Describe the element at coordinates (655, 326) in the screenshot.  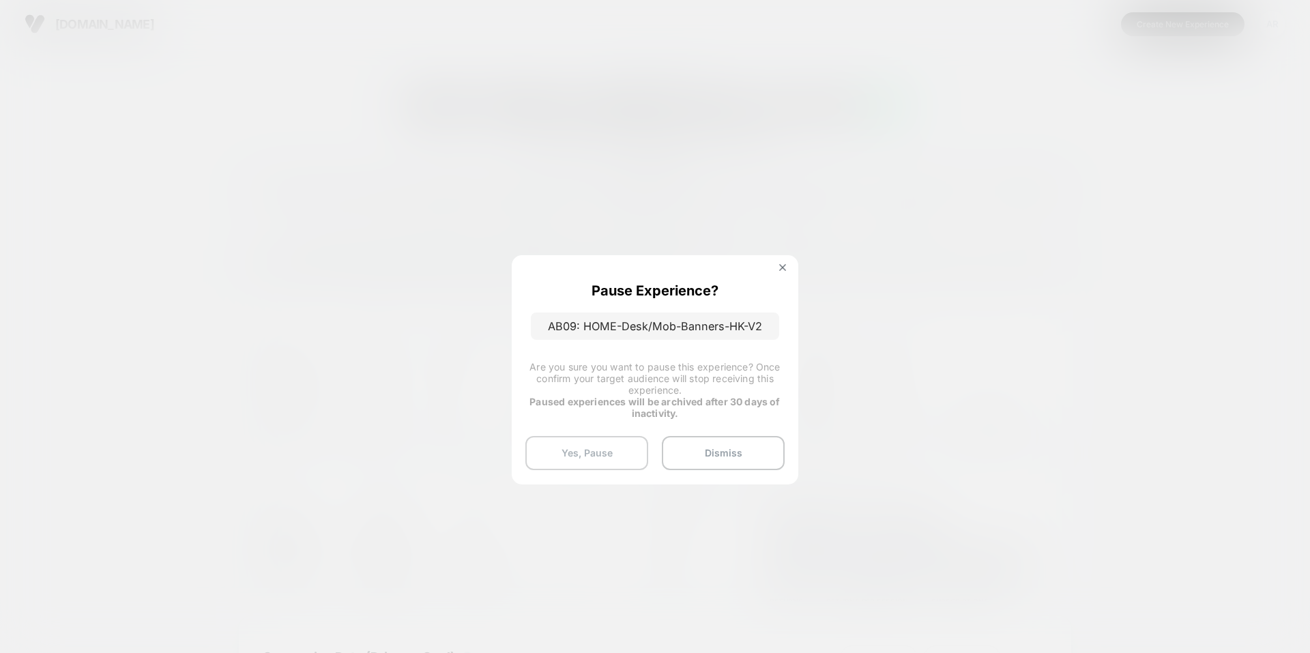
I see `p: AB09: HOME-Desk/Mob-Banners-HK-V2` at that location.